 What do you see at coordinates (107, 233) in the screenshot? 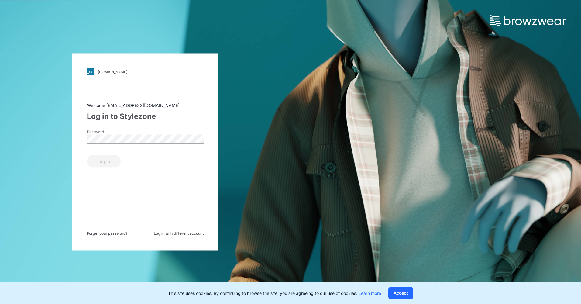
I see `span: Forget your password?` at bounding box center [107, 233].